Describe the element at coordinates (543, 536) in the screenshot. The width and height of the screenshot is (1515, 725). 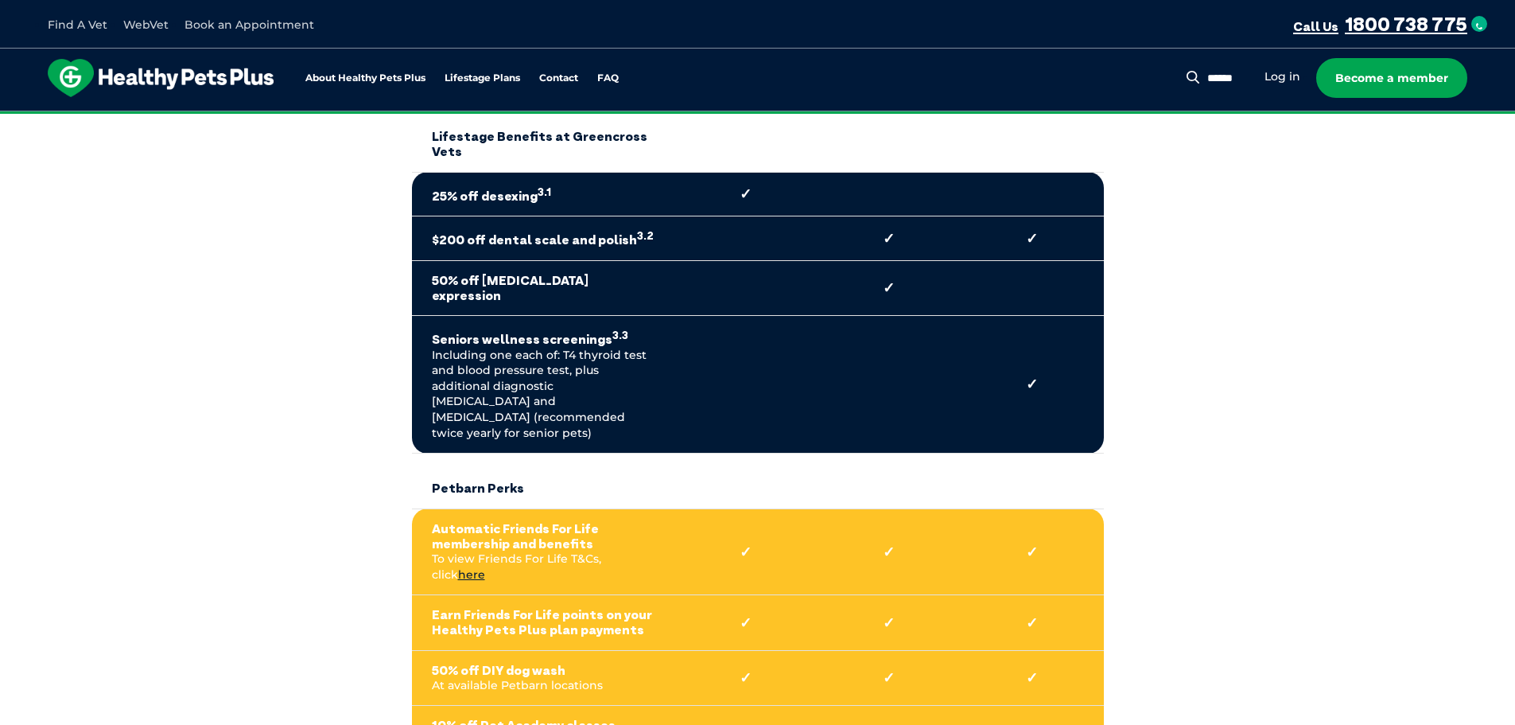
I see `strong: Automatic Friends For Life membership and benefits` at that location.